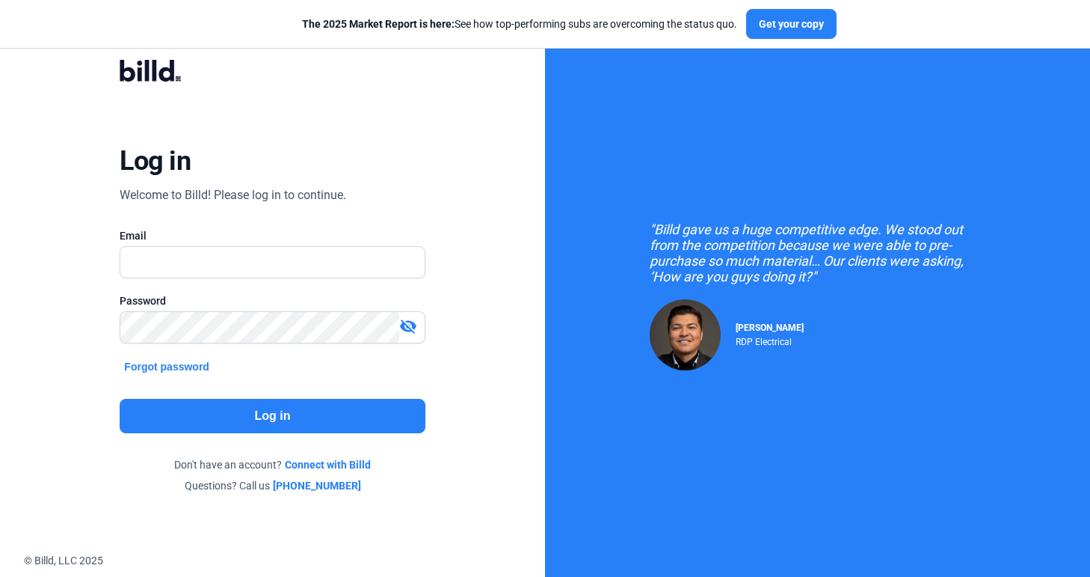  What do you see at coordinates (818, 253) in the screenshot?
I see `div: "Billd gave us a huge competitive edge. We stood out from the competition because we were able to...` at bounding box center [818, 253].